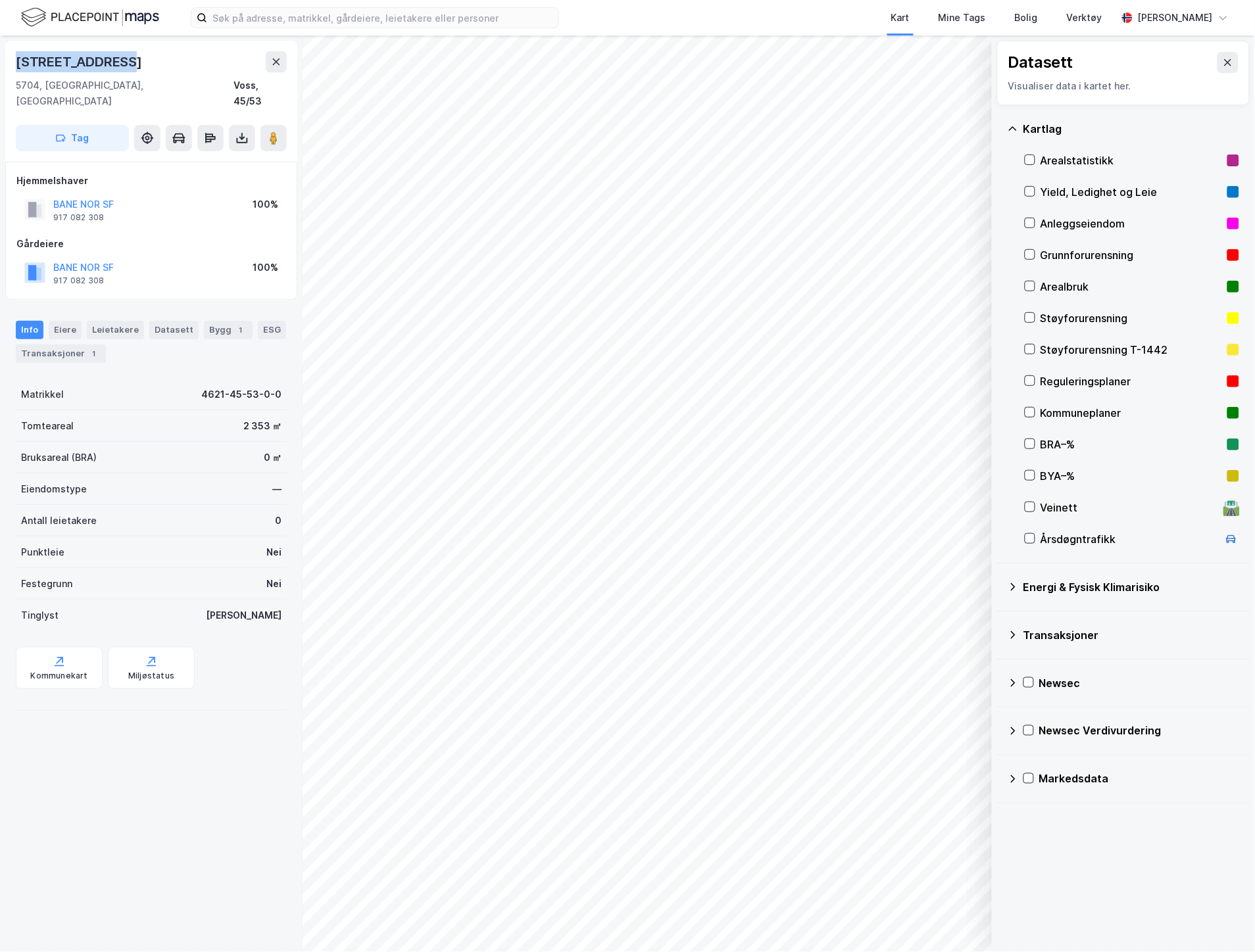 Image resolution: width=1255 pixels, height=952 pixels. Describe the element at coordinates (1124, 87) in the screenshot. I see `div: Visualiser data i kartet her.` at that location.